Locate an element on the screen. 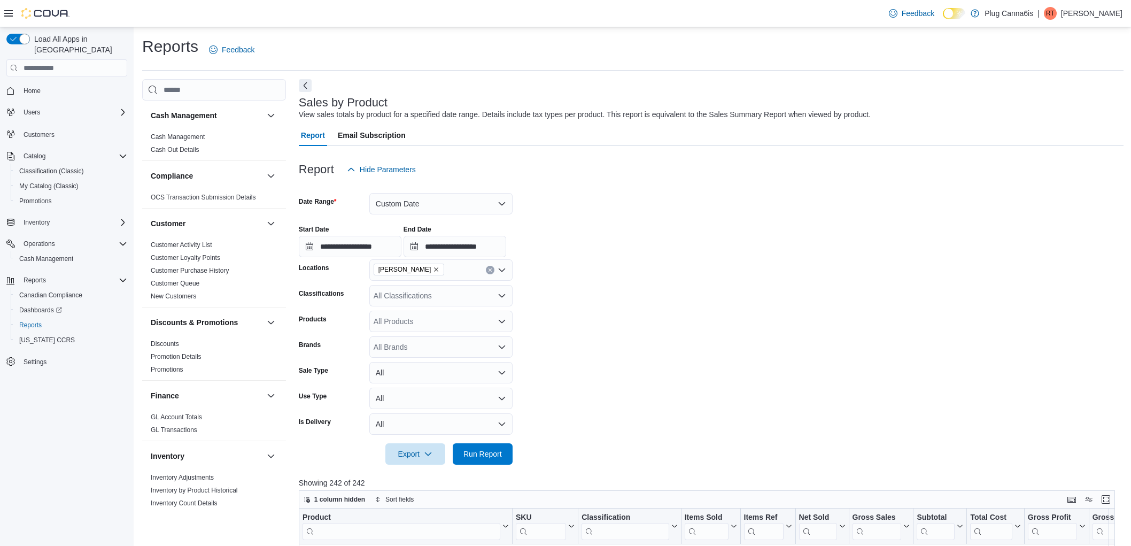  button: Keyboard shortcuts is located at coordinates (1072, 499).